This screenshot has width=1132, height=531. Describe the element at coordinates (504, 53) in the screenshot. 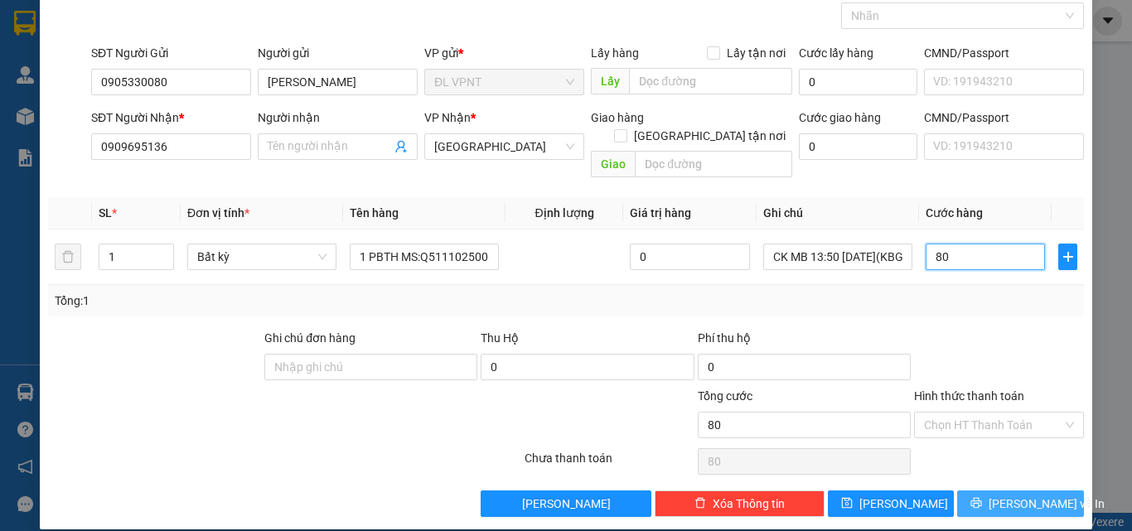

I see `div: VP gửi` at that location.